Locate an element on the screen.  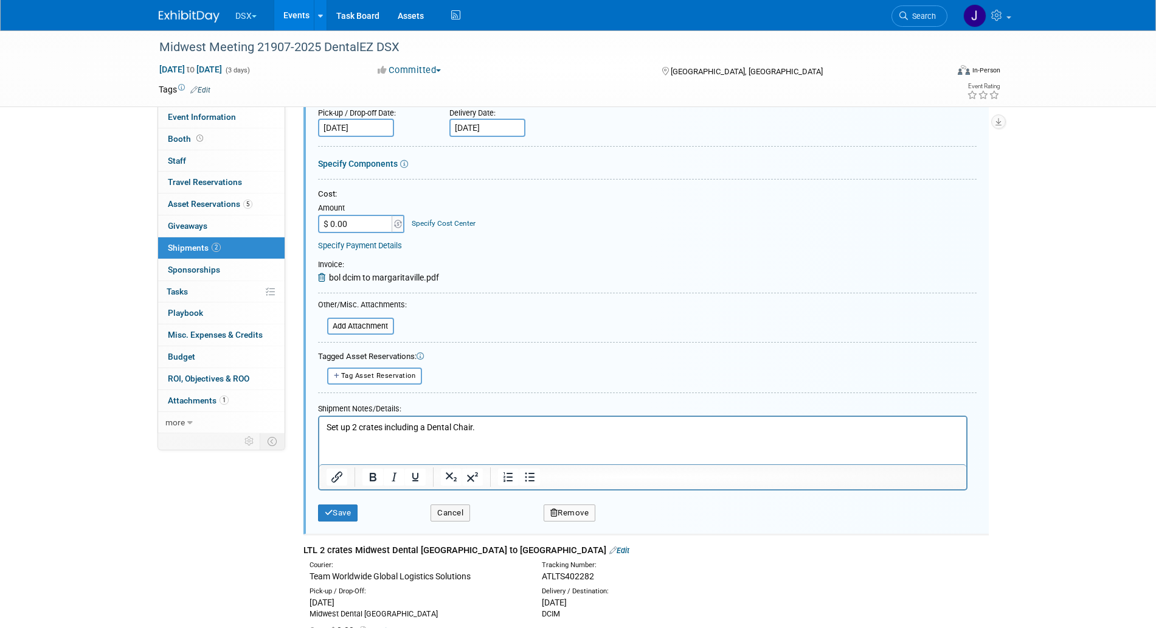
span: Tasks is located at coordinates (177, 291).